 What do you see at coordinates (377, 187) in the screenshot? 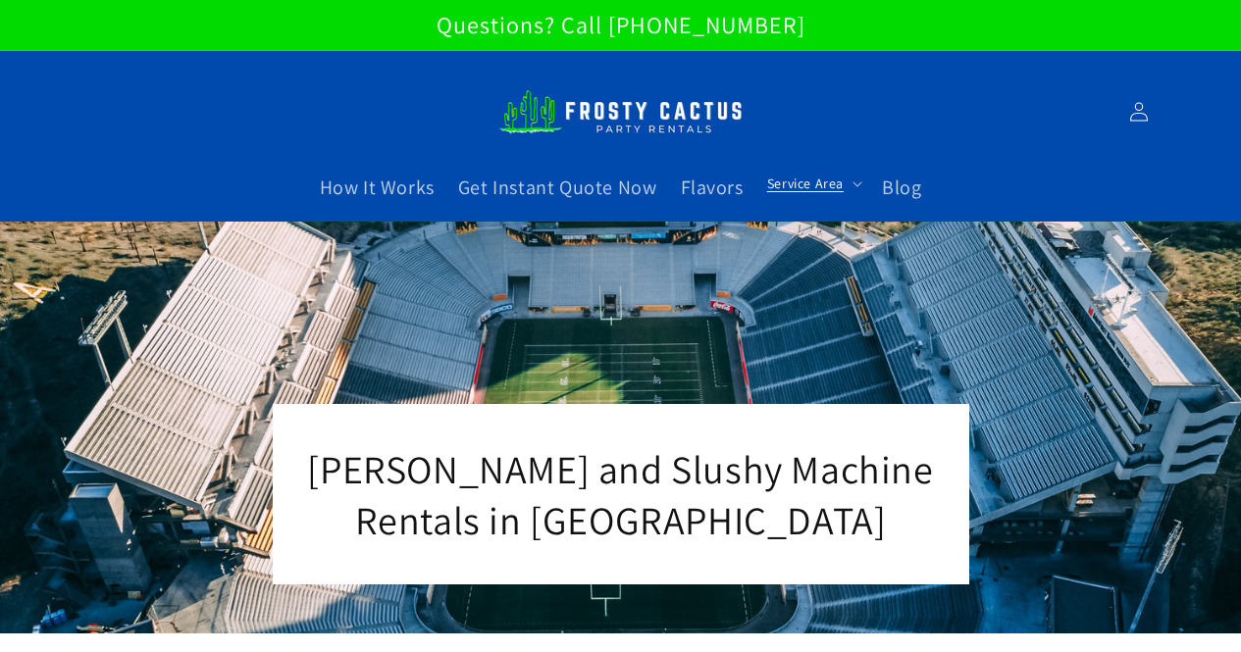
I see `a: How It Works` at bounding box center [377, 187].